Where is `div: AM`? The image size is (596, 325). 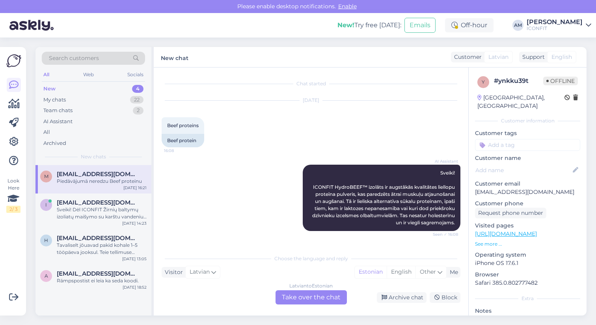 div: AM is located at coordinates (518, 25).